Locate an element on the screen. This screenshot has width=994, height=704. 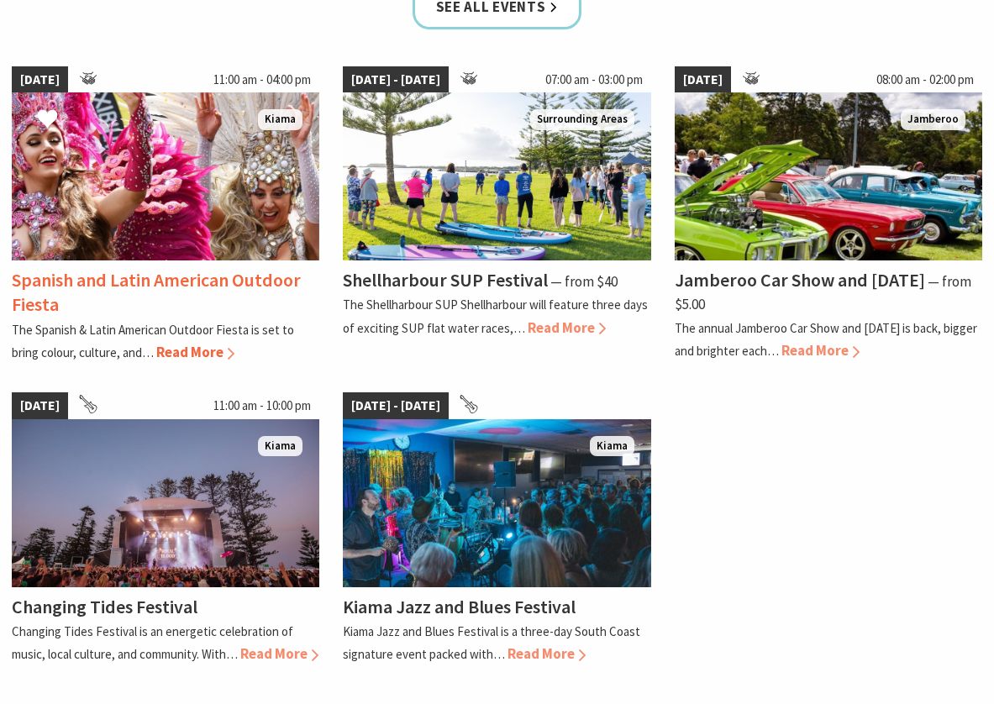
img: Changing Tides Main Stage is located at coordinates (165, 503).